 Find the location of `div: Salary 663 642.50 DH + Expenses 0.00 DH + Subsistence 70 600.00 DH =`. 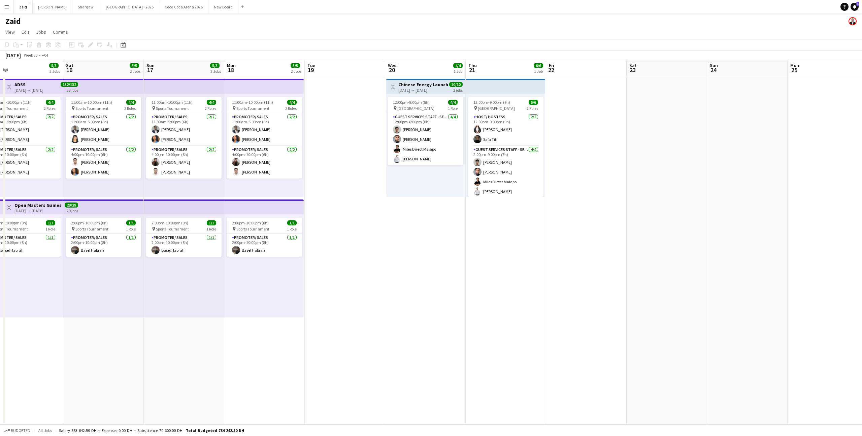

div: Salary 663 642.50 DH + Expenses 0.00 DH + Subsistence 70 600.00 DH = is located at coordinates (152, 430).